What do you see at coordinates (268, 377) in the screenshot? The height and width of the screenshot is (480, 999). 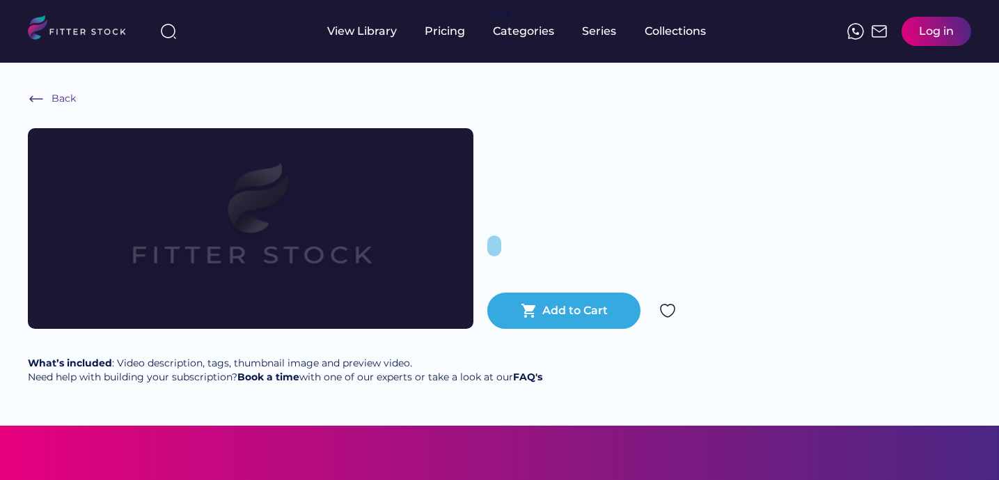 I see `a: Book a time` at bounding box center [268, 377].